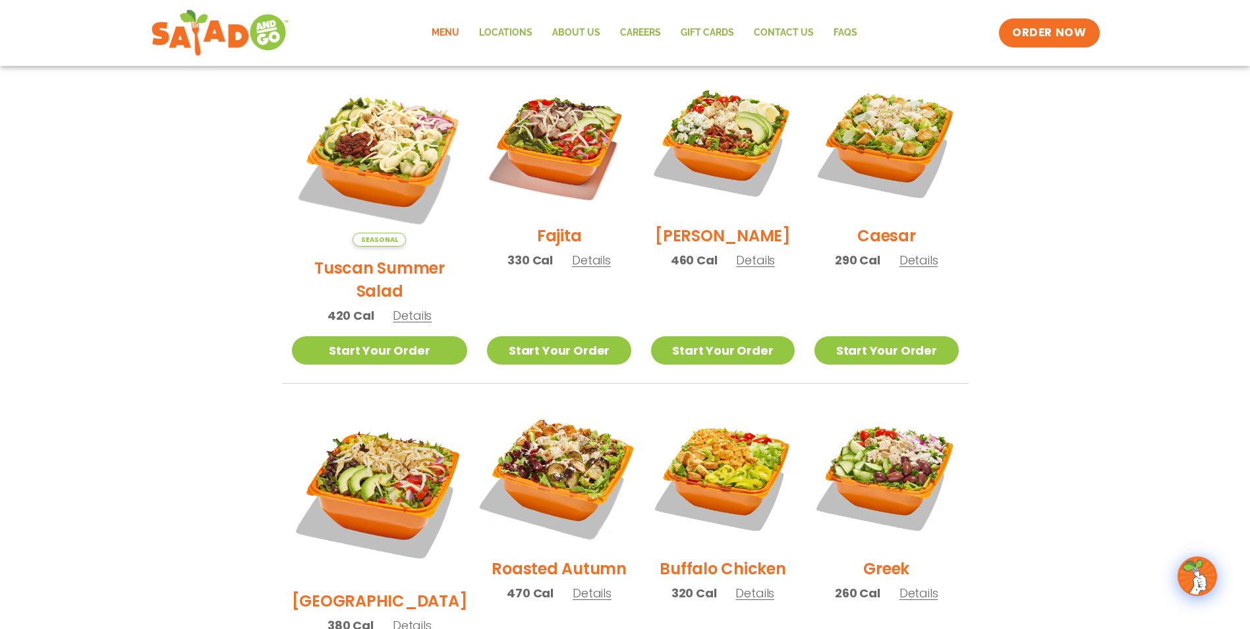  What do you see at coordinates (886, 568) in the screenshot?
I see `h2: Greek` at bounding box center [886, 568].